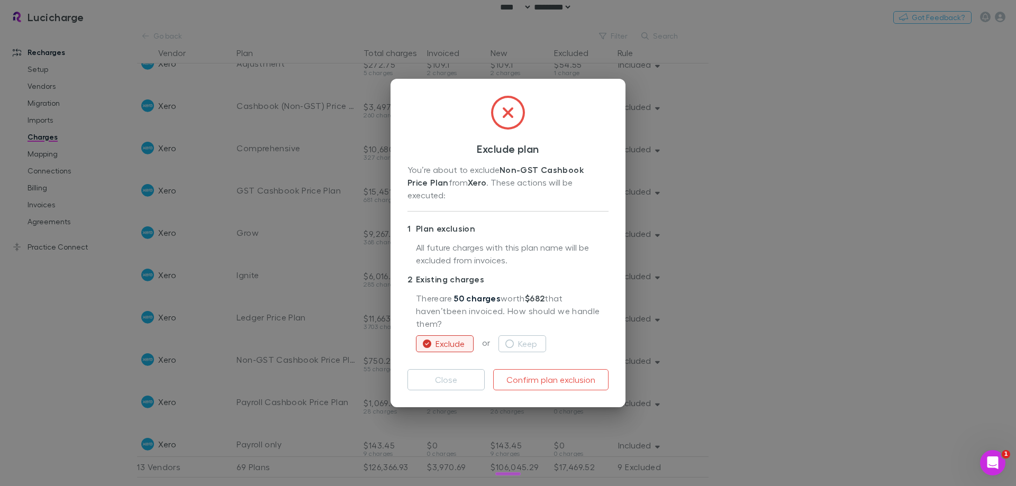 This screenshot has height=486, width=1016. What do you see at coordinates (412, 229) in the screenshot?
I see `div: 1` at bounding box center [412, 229].